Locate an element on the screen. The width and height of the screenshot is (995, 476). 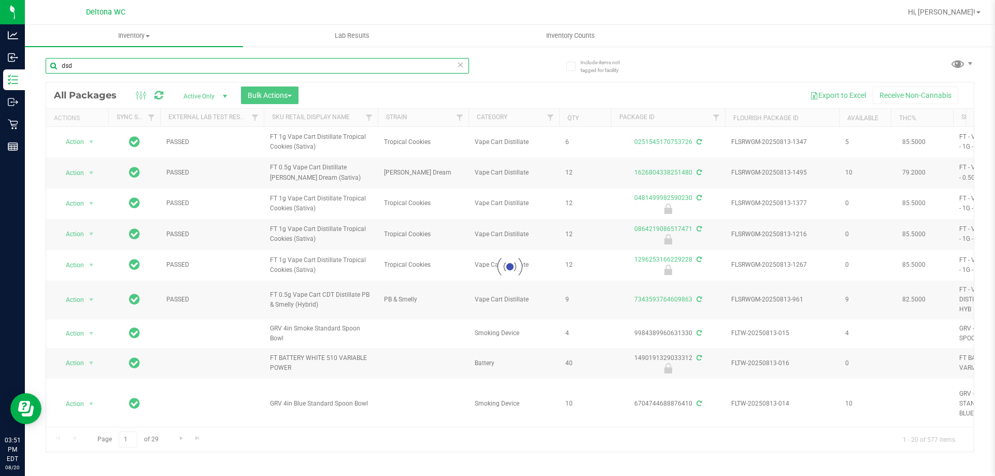
inline-svg: Analytics is located at coordinates (13, 35).